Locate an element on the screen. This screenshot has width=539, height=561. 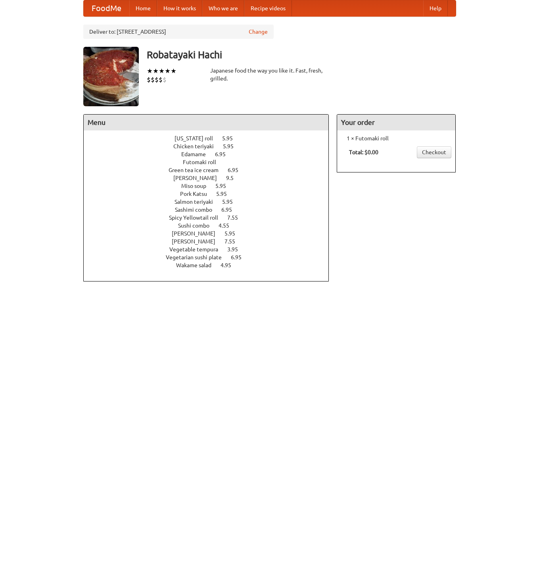
a: Who we are is located at coordinates (223, 8).